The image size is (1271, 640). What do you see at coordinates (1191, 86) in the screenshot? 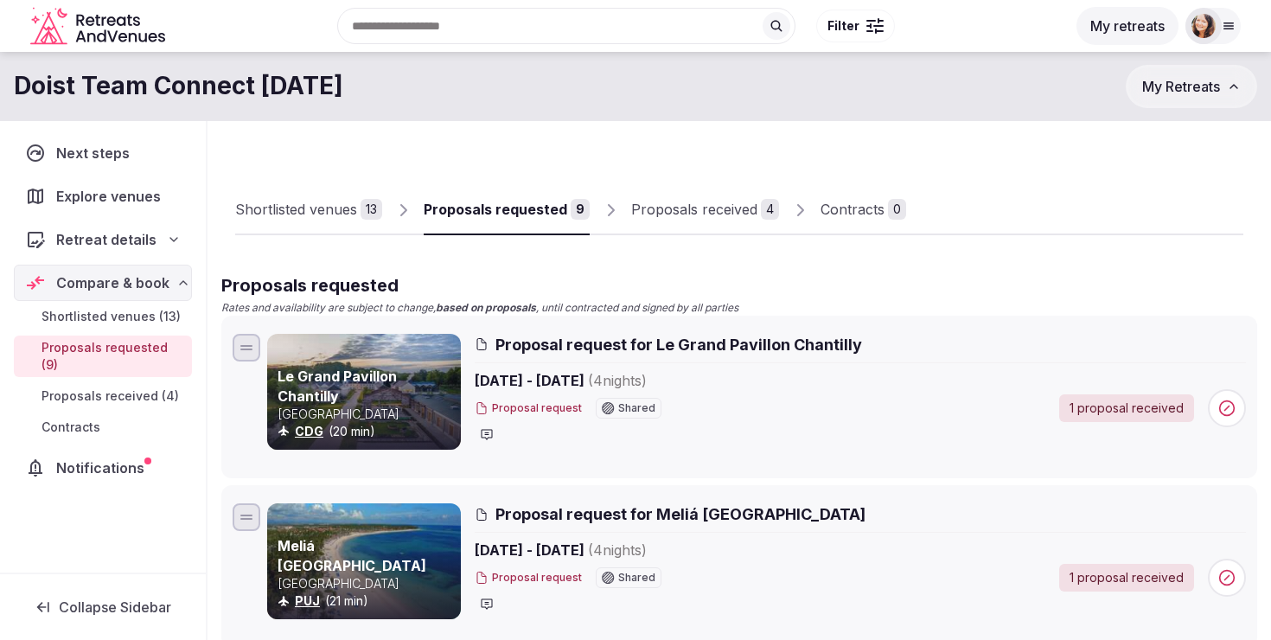
I see `button: My Retreats` at bounding box center [1191, 86].